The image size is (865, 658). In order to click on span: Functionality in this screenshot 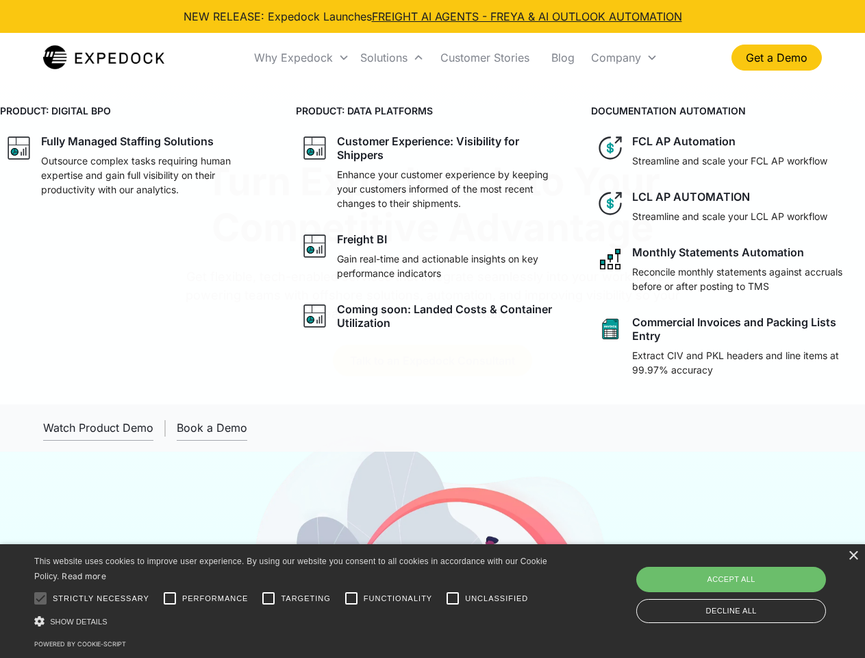, I will do `click(398, 598)`.